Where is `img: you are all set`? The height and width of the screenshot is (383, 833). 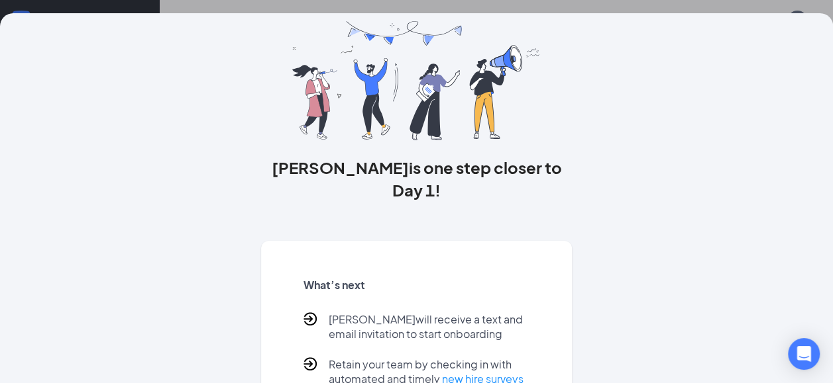
img: you are all set is located at coordinates (416, 81).